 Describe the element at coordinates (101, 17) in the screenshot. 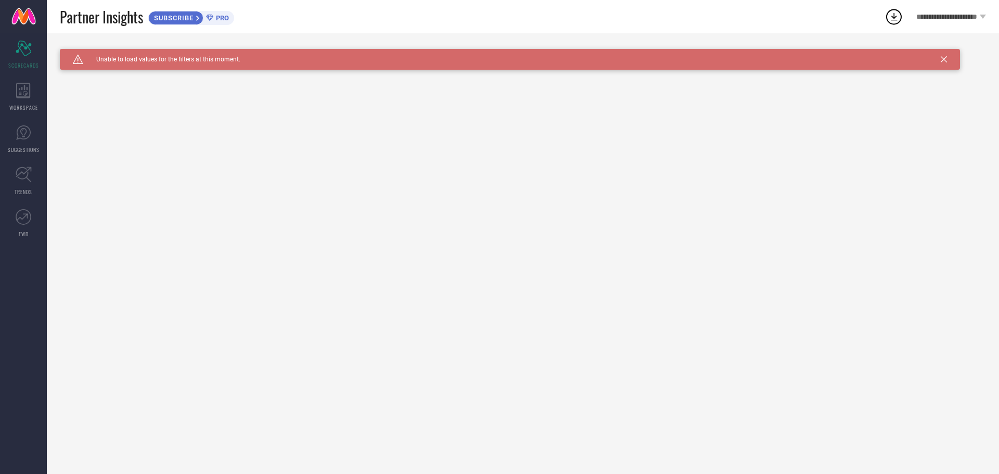

I see `span: Partner Insights` at that location.